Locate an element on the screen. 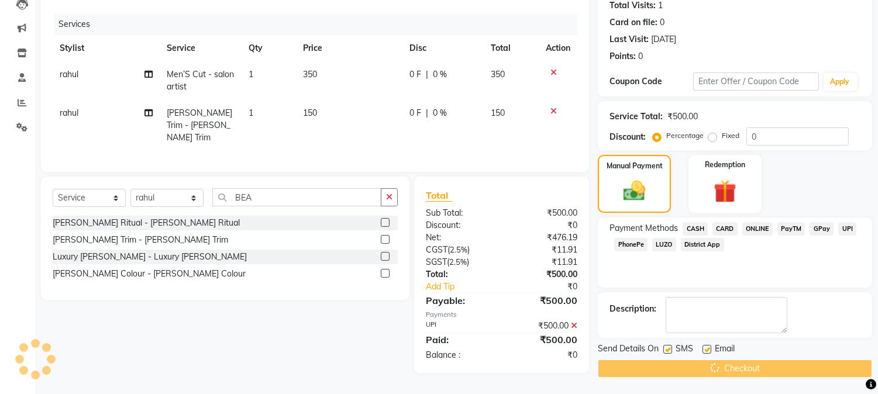  div: Last Visit: is located at coordinates (629, 39).